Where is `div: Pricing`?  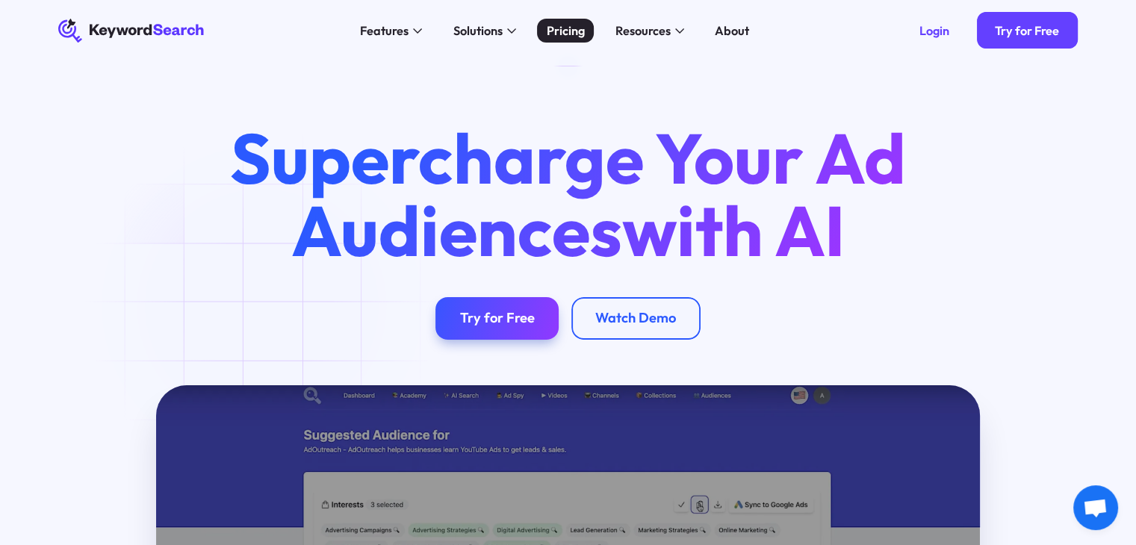
div: Pricing is located at coordinates (565, 31).